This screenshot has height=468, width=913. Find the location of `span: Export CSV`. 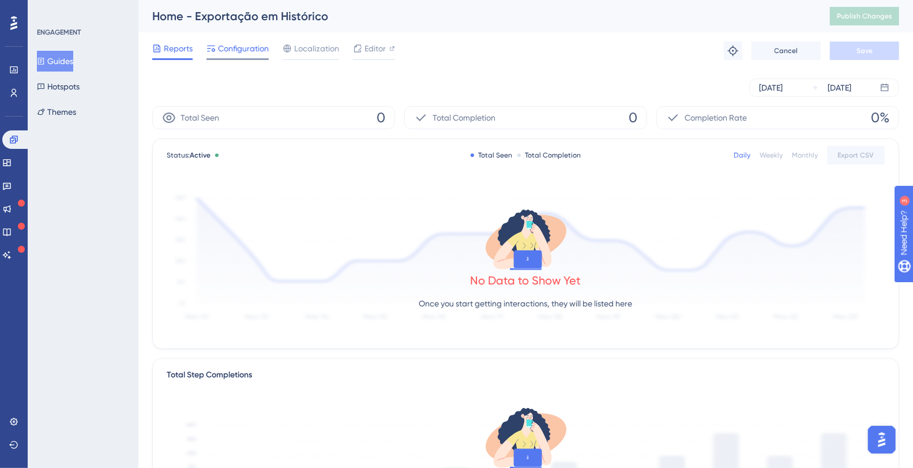

span: Export CSV is located at coordinates (856, 155).